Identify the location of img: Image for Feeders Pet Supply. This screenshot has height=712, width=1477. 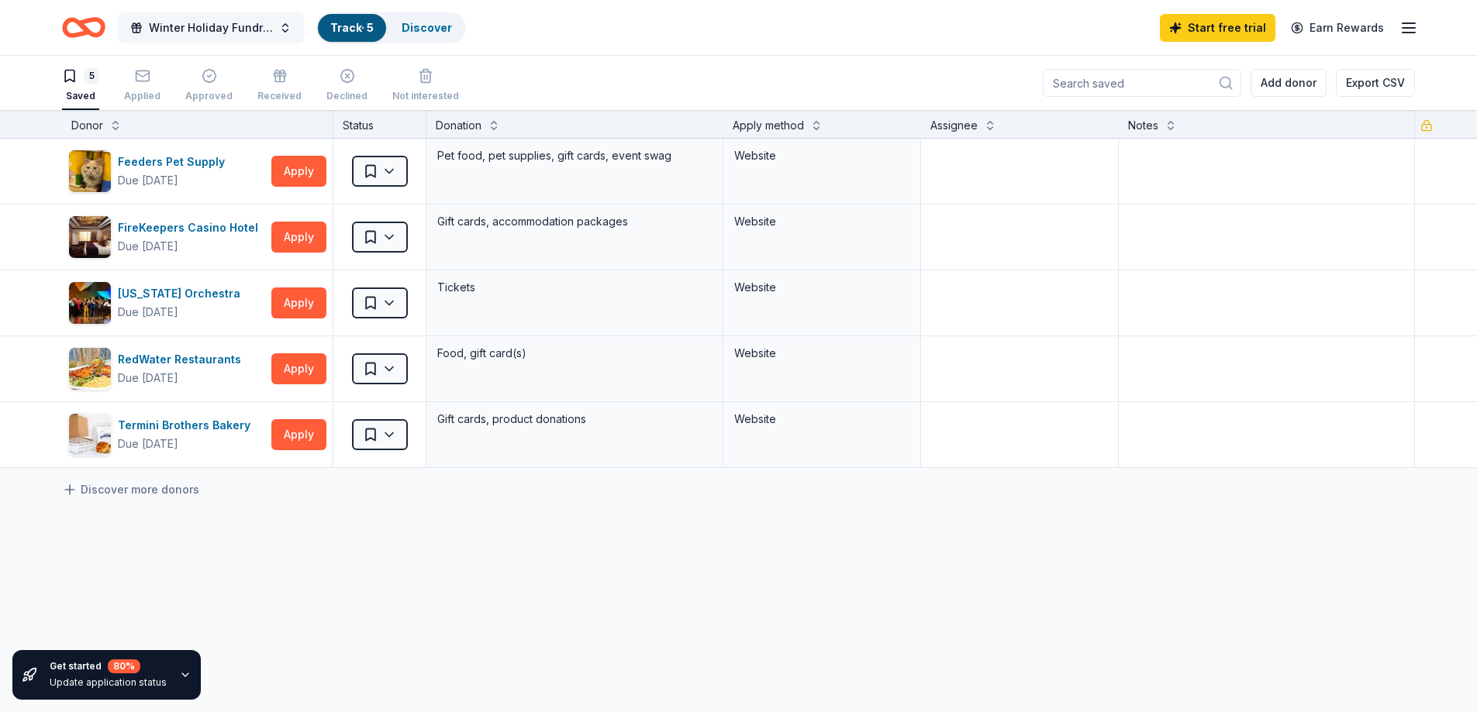
(90, 171).